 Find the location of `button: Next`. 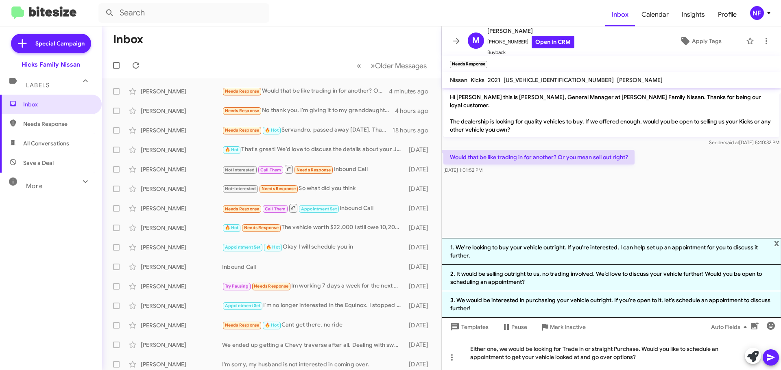

button: Next is located at coordinates (398, 65).